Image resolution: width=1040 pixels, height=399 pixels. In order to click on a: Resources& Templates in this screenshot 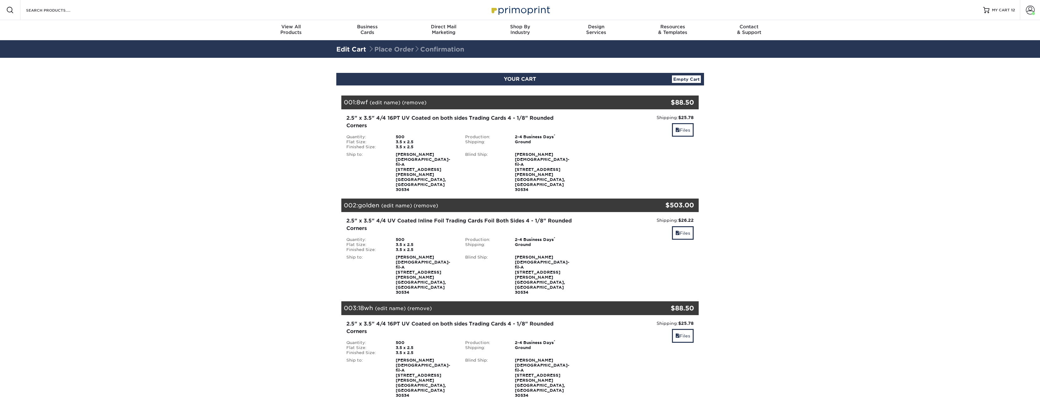, I will do `click(672, 30)`.